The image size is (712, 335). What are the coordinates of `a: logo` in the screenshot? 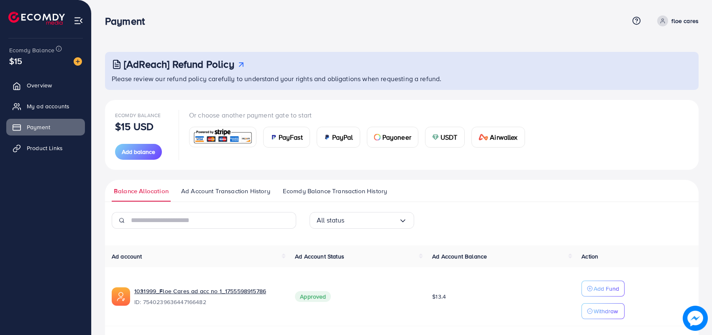 It's located at (36, 18).